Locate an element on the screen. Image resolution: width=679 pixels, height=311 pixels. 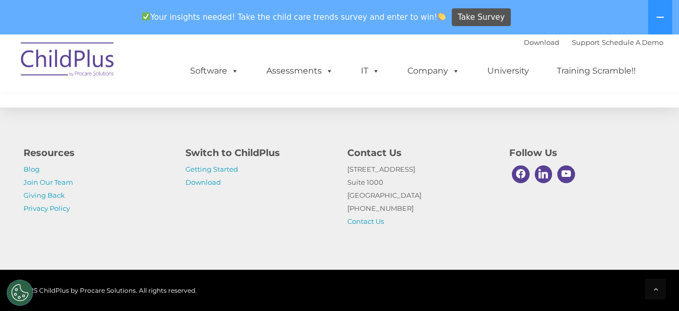
span: Your insights needed! Take the child care trends survey and enter to win! is located at coordinates (293, 17).